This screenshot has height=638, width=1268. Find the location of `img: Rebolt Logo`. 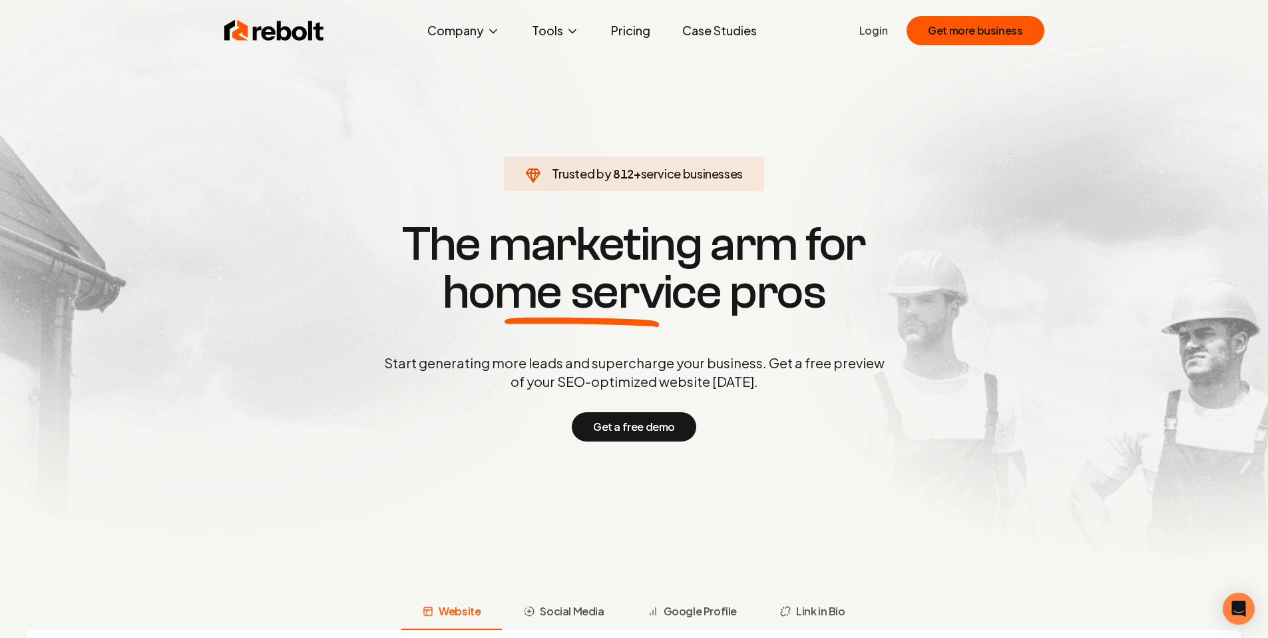

img: Rebolt Logo is located at coordinates (274, 31).